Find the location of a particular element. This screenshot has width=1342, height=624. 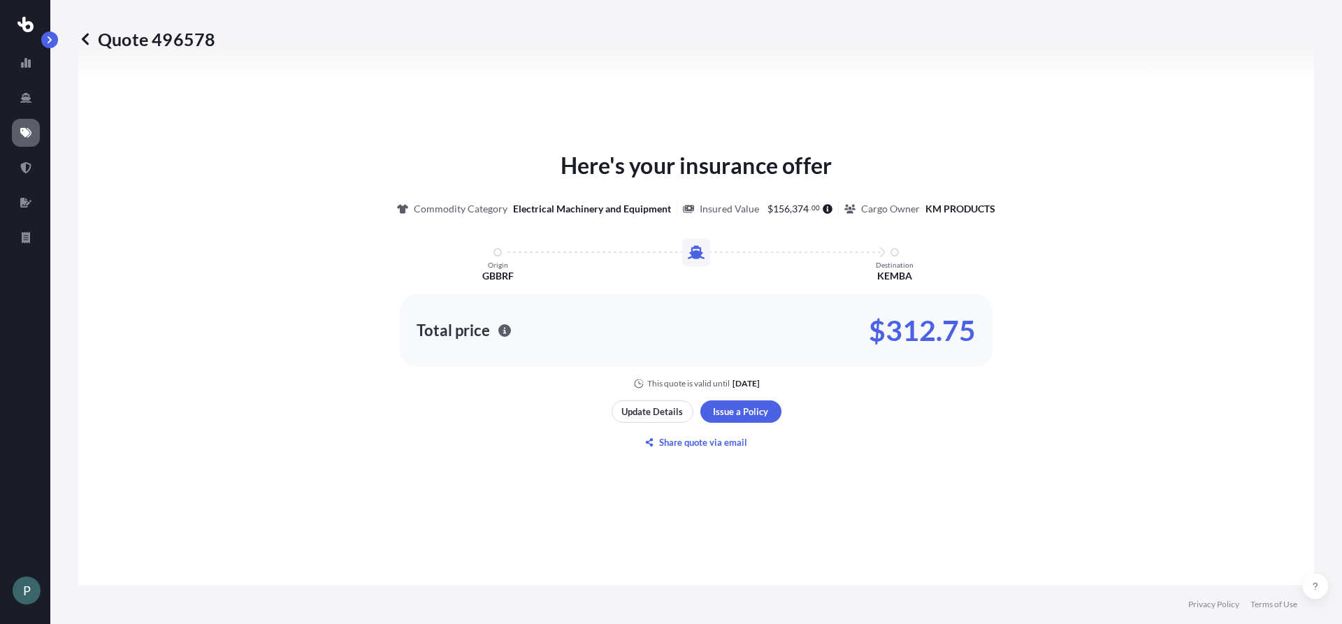

button: Issue a Policy is located at coordinates (741, 412).